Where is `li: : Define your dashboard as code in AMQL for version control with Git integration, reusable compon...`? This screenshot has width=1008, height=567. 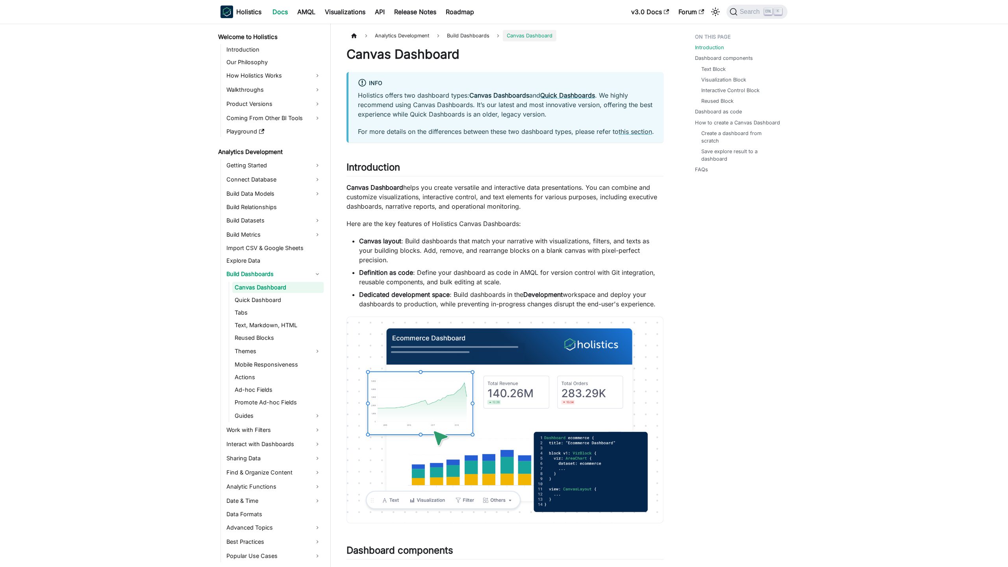 li: : Define your dashboard as code in AMQL for version control with Git integration, reusable compon... is located at coordinates (511, 277).